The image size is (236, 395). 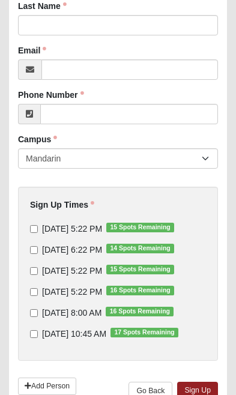 What do you see at coordinates (144, 333) in the screenshot?
I see `span: 17 Spots Remaining` at bounding box center [144, 333].